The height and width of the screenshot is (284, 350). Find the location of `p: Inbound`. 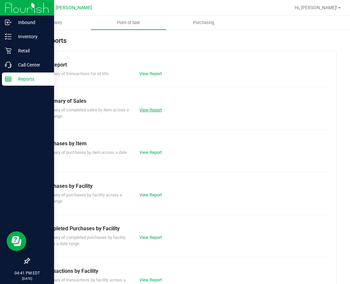

p: Inbound is located at coordinates (31, 22).